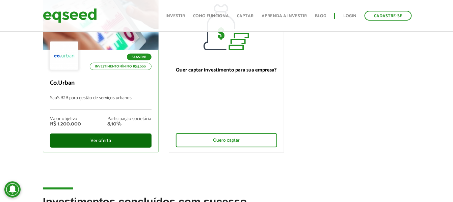 Image resolution: width=453 pixels, height=202 pixels. What do you see at coordinates (284, 16) in the screenshot?
I see `a: Aprenda a investir` at bounding box center [284, 16].